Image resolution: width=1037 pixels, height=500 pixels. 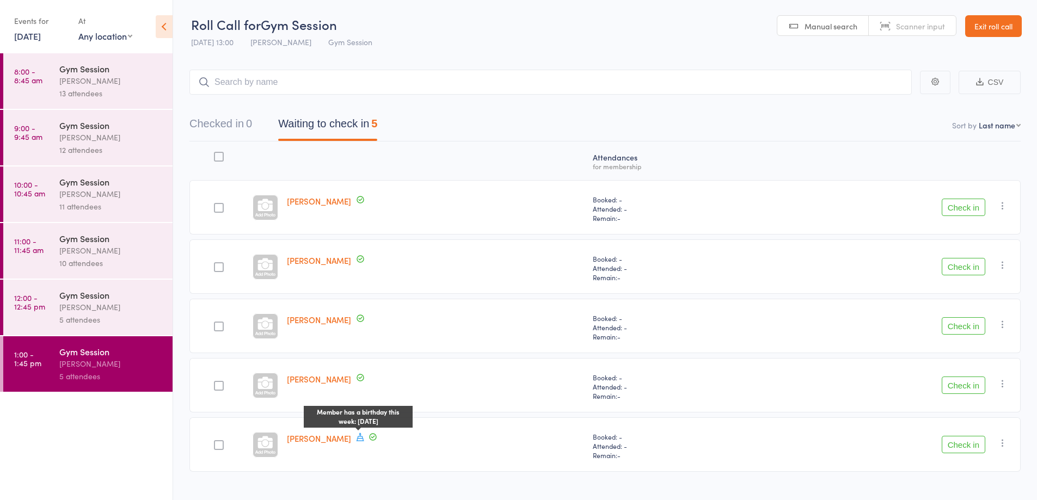 What do you see at coordinates (676, 166) in the screenshot?
I see `div: for membership` at bounding box center [676, 166].